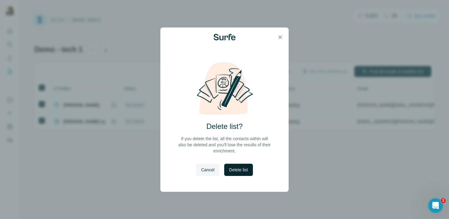 The width and height of the screenshot is (449, 219). I want to click on h2: Delete list?, so click(225, 126).